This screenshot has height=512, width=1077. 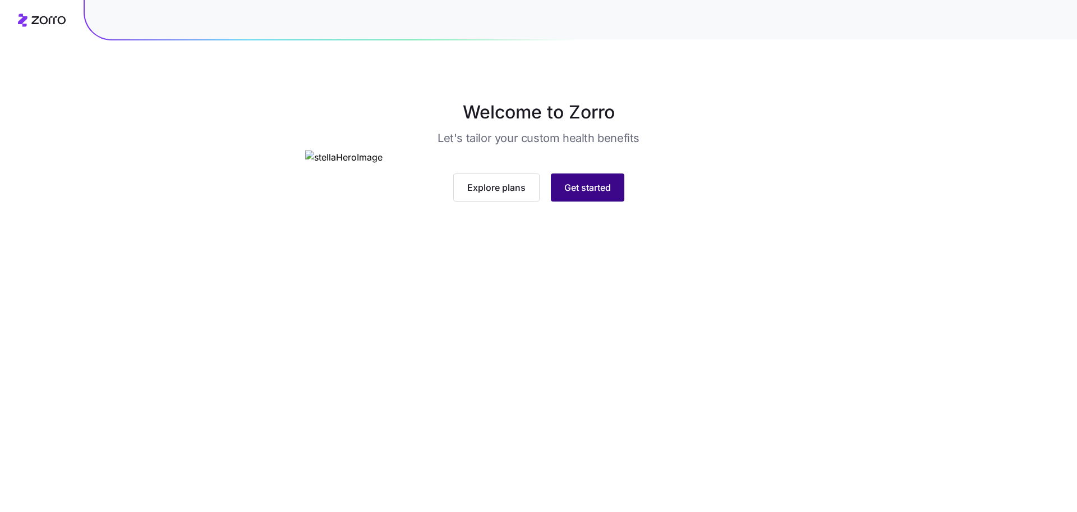 I want to click on h1: Welcome to Zorro, so click(x=539, y=112).